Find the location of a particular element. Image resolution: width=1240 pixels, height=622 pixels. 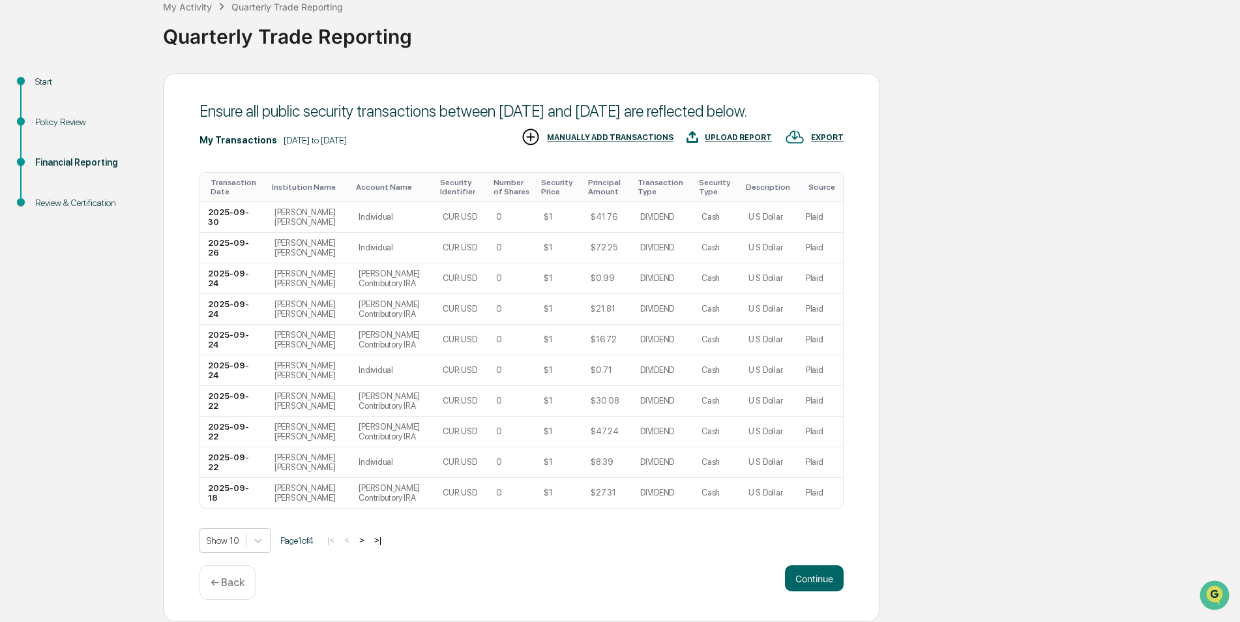

img: 1746055101610-c473b297-6a78-478c-a979-82029cc54cd1 is located at coordinates (25, 111).